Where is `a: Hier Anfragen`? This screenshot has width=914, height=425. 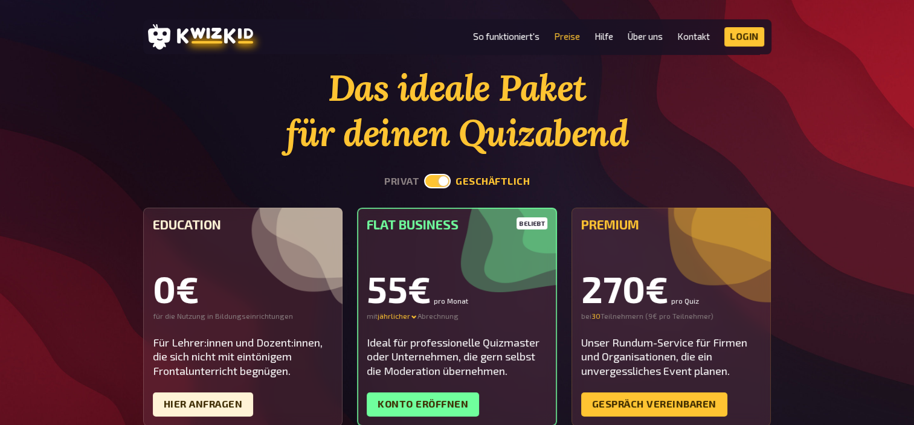 a: Hier Anfragen is located at coordinates (203, 405).